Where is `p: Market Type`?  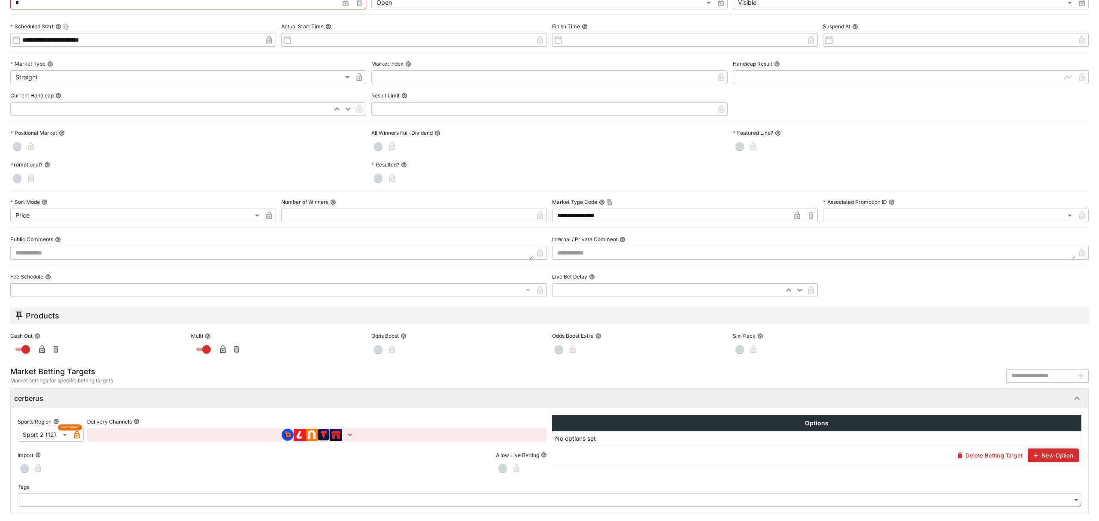
p: Market Type is located at coordinates (28, 64).